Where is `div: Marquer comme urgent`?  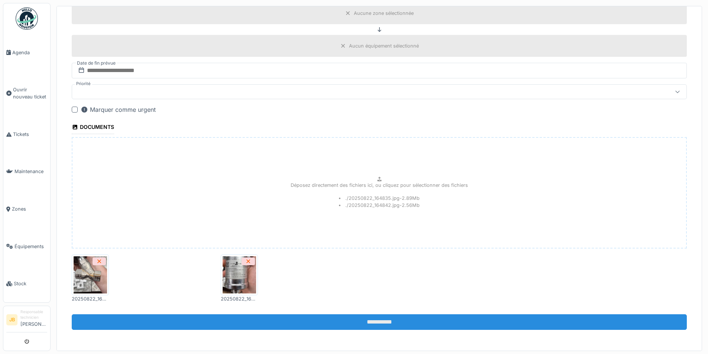
div: Marquer comme urgent is located at coordinates (118, 110).